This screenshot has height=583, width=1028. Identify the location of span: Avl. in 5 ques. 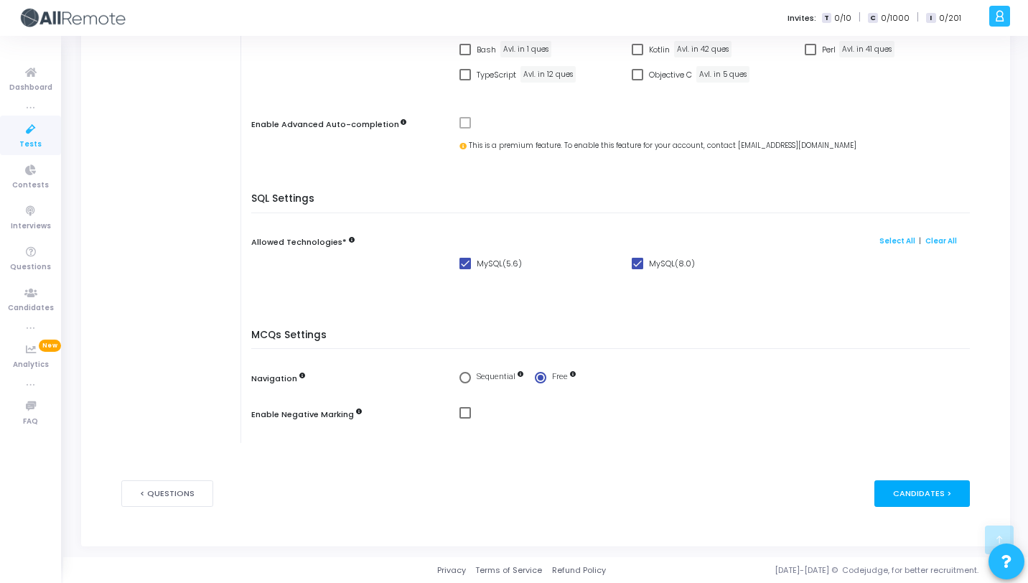
(723, 74).